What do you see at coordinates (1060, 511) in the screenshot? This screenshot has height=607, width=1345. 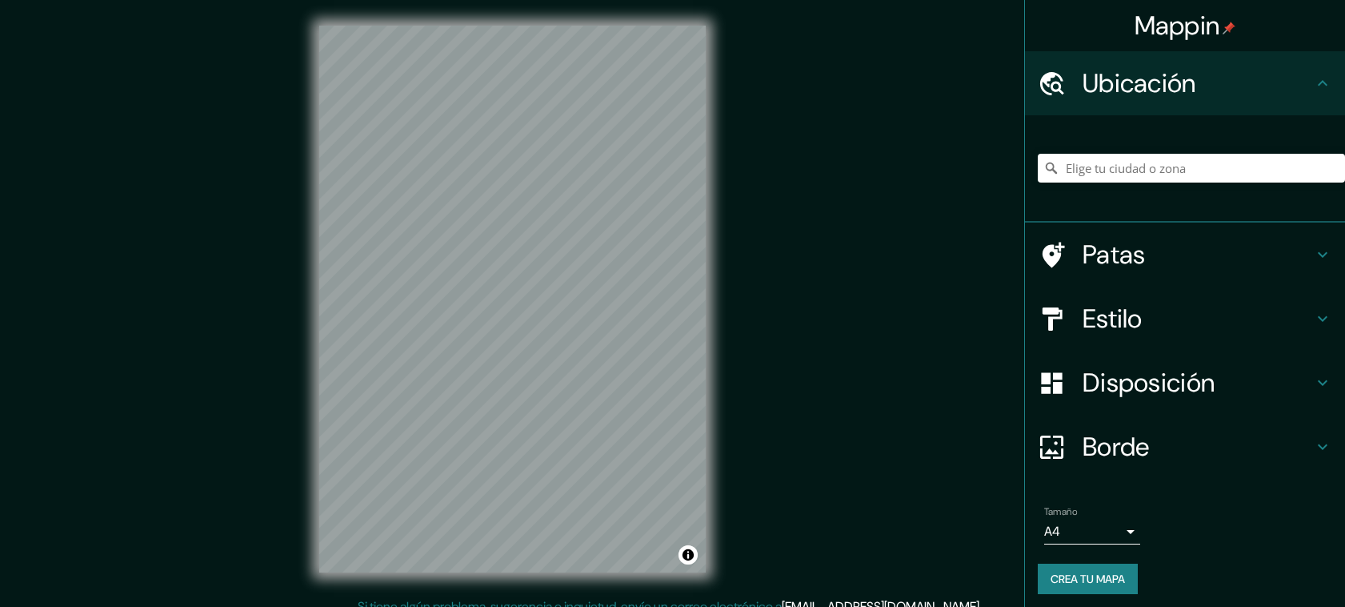 I see `font: Tamaño` at bounding box center [1060, 511].